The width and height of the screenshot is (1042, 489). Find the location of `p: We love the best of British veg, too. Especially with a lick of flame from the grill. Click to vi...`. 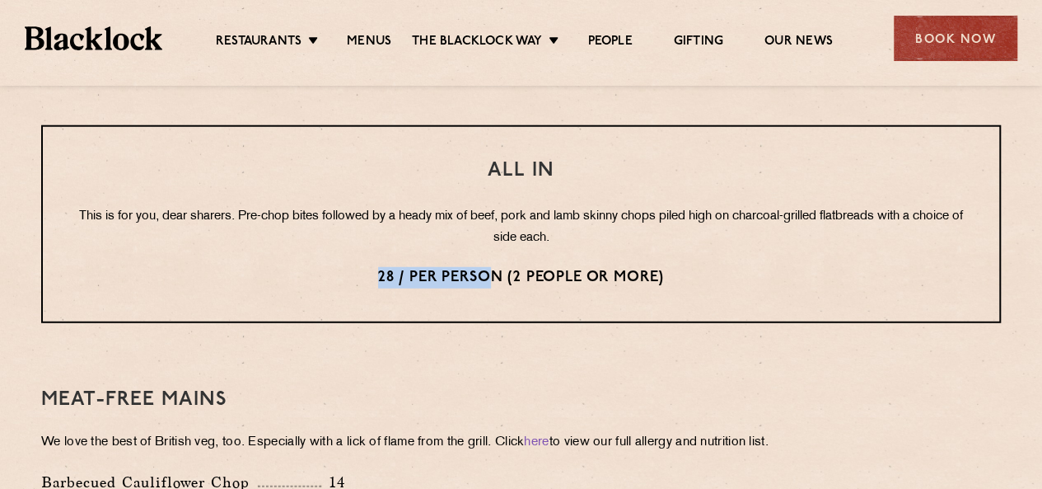

p: We love the best of British veg, too. Especially with a lick of flame from the grill. Click to vi... is located at coordinates (521, 442).